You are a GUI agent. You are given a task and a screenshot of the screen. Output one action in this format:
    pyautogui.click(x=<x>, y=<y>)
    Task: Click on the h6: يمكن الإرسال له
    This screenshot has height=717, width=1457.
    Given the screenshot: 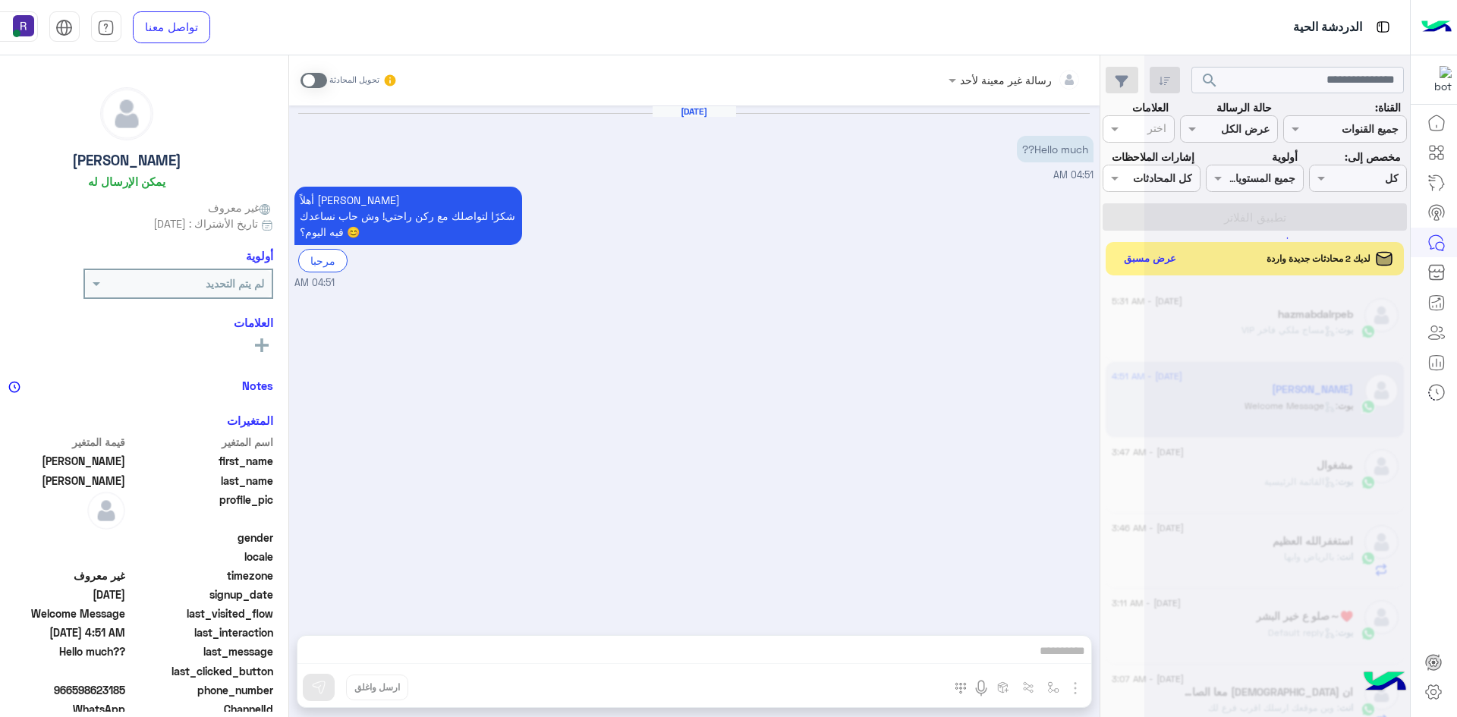 What is the action you would take?
    pyautogui.click(x=127, y=181)
    